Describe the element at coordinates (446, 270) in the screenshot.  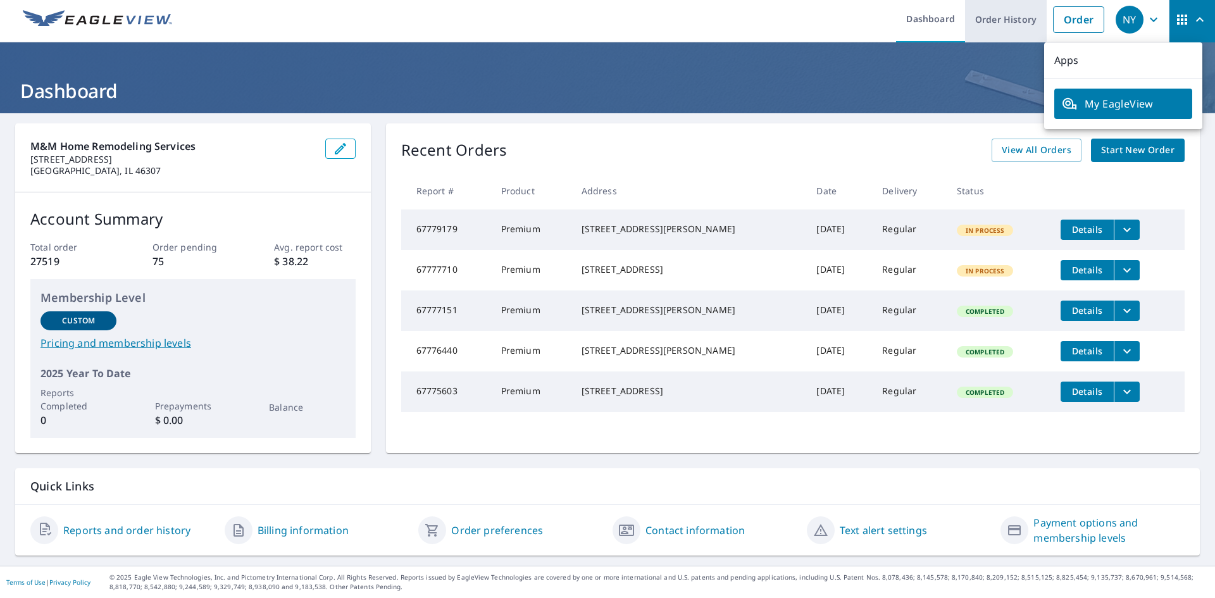
I see `td: 67777710` at that location.